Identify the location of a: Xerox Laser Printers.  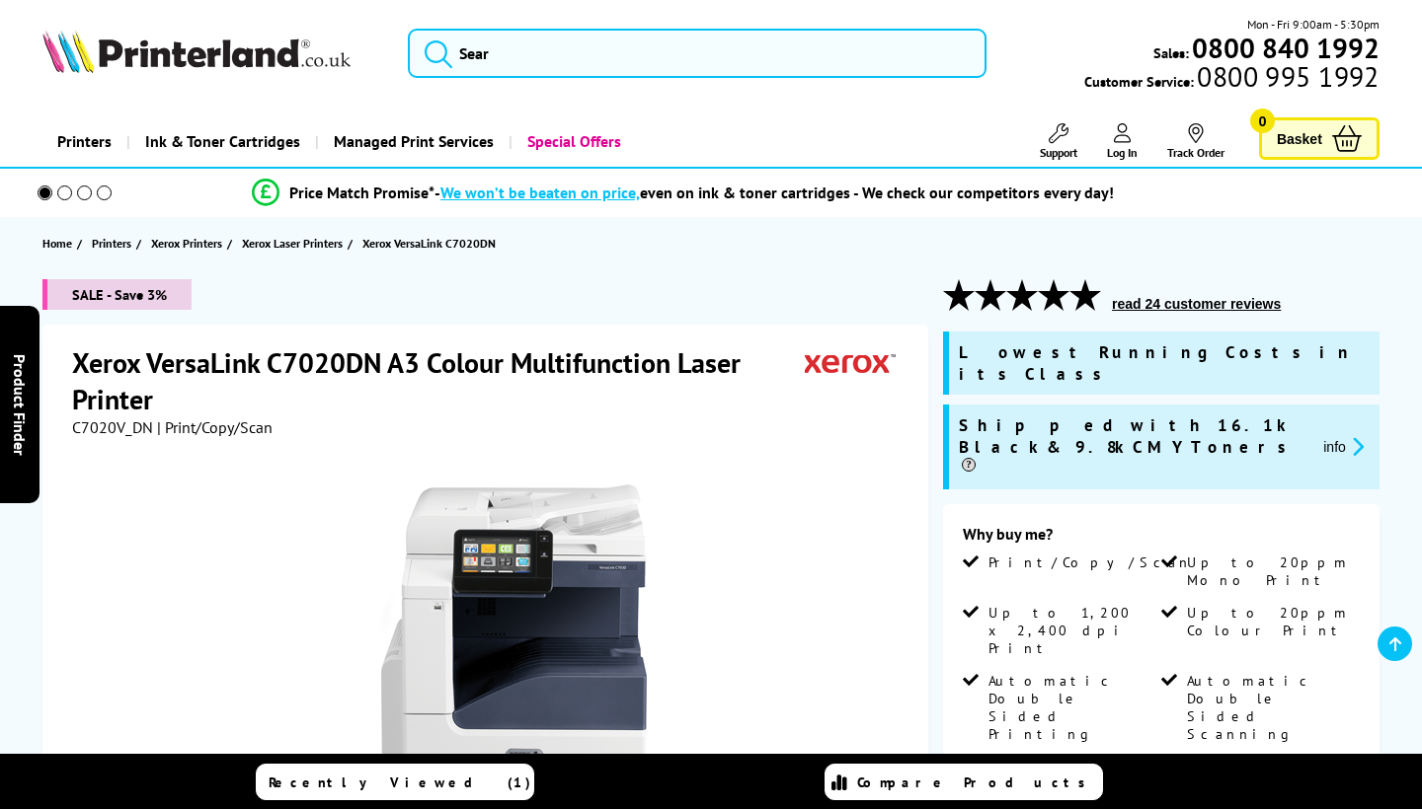
(294, 243).